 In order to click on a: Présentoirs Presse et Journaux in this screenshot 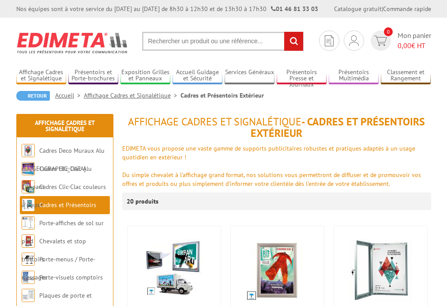, I will do `click(301, 75)`.